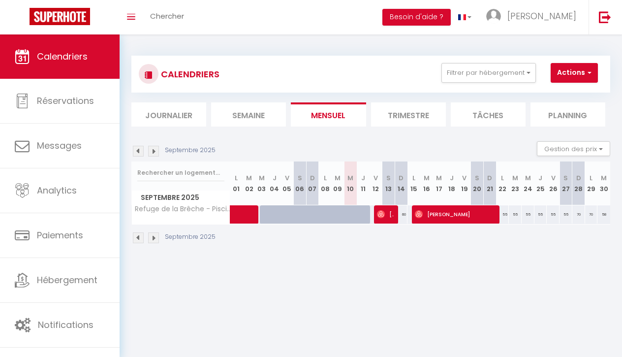 The width and height of the screenshot is (622, 357). I want to click on input: Rechercher un logement..., so click(181, 173).